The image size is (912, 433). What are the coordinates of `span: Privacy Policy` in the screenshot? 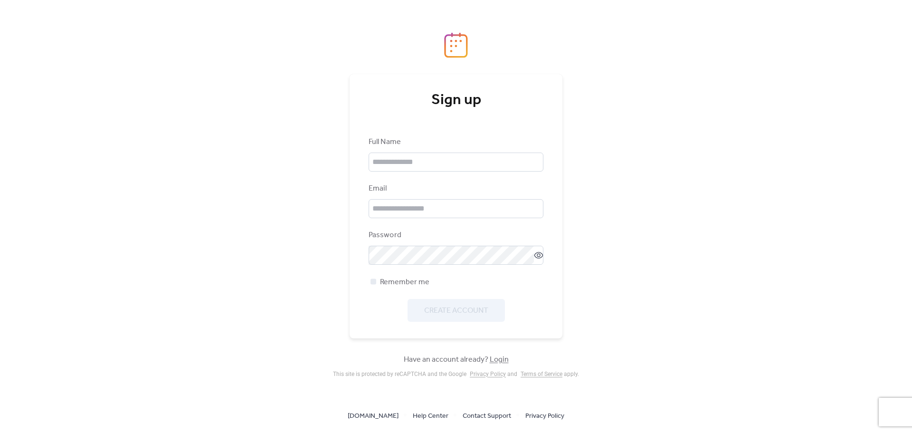 It's located at (545, 416).